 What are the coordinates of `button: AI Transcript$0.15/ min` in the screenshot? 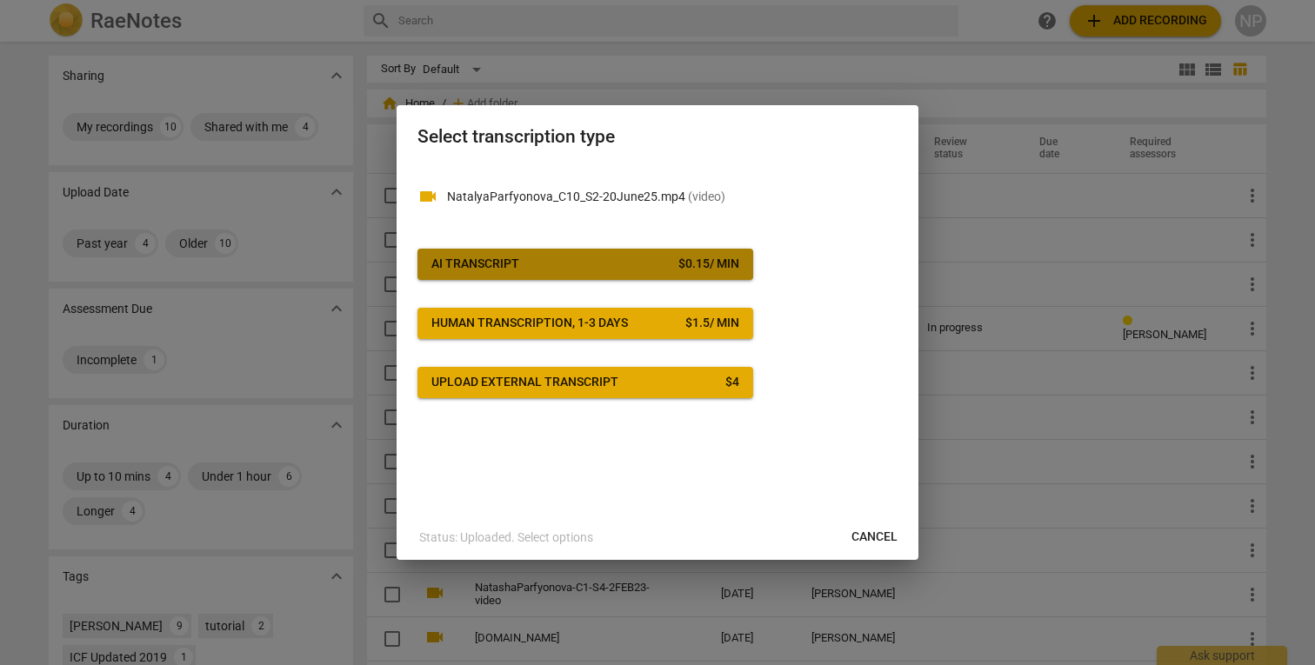 It's located at (585, 264).